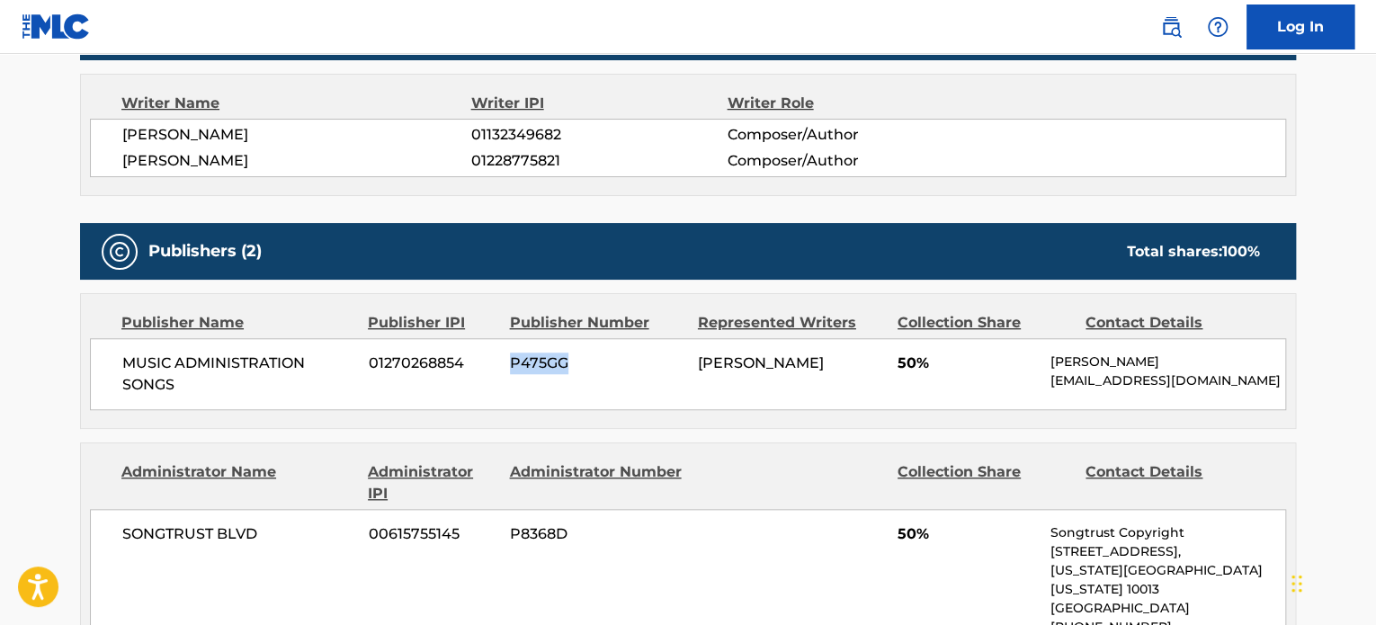  I want to click on span: MUSIC ADMINISTRATION SONGS, so click(238, 374).